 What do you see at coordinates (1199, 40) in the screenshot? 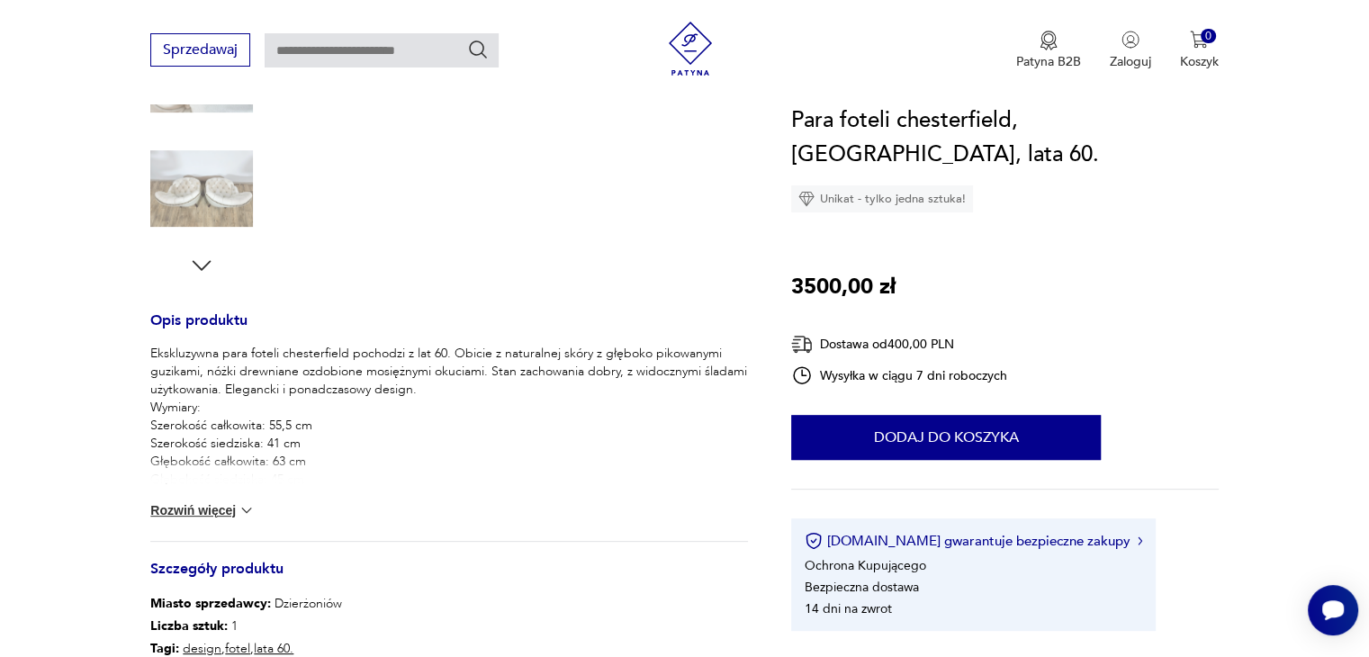
I see `img: Ikona koszyka` at bounding box center [1199, 40].